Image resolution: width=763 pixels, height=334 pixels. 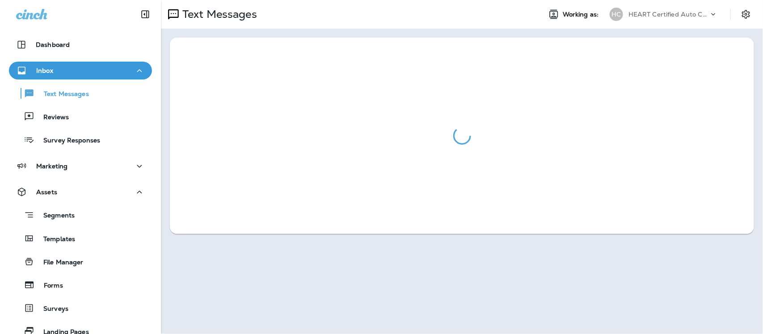 What do you see at coordinates (80, 239) in the screenshot?
I see `button: Templates` at bounding box center [80, 239].